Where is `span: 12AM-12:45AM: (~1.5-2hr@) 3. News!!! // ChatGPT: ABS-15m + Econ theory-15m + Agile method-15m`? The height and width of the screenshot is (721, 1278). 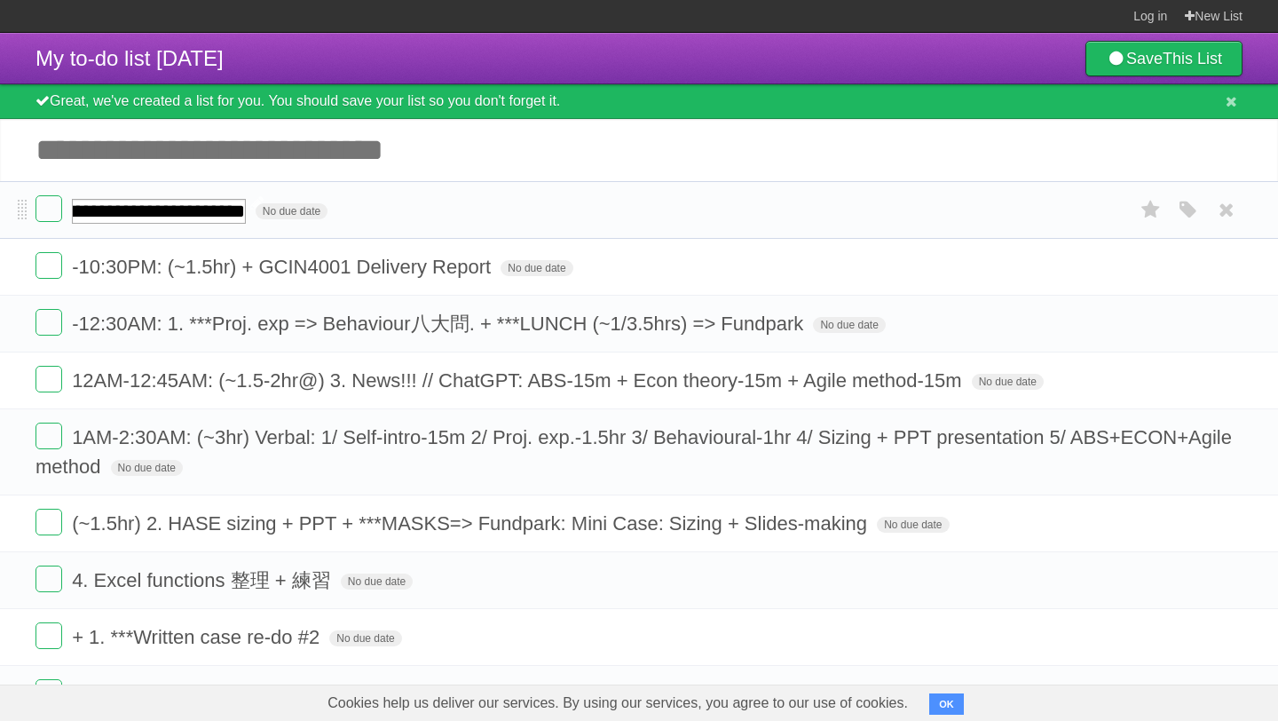 span: 12AM-12:45AM: (~1.5-2hr@) 3. News!!! // ChatGPT: ABS-15m + Econ theory-15m + Agile method-15m is located at coordinates (518, 380).